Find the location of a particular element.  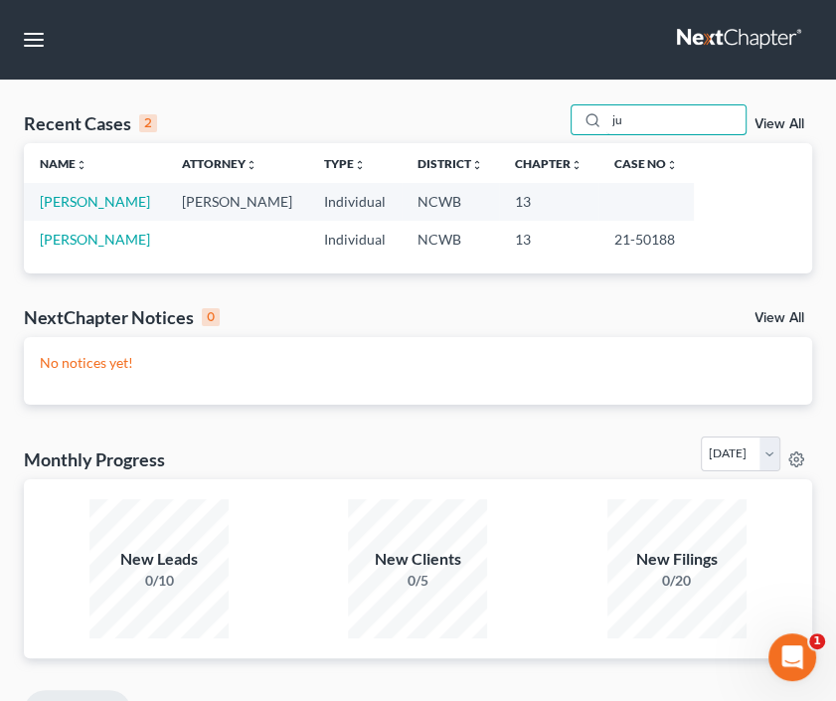

div: NextChapter Notices is located at coordinates (121, 317).